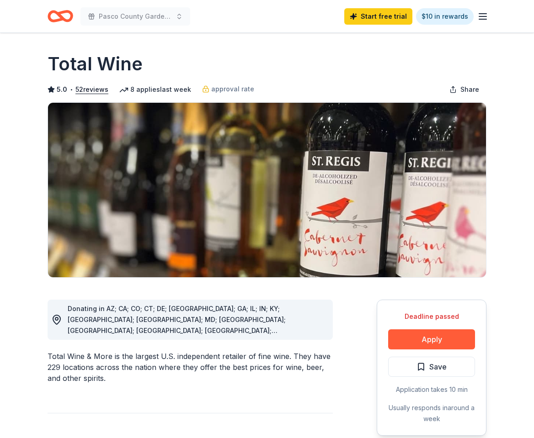  Describe the element at coordinates (432, 414) in the screenshot. I see `div: Usually responds in around a week` at that location.